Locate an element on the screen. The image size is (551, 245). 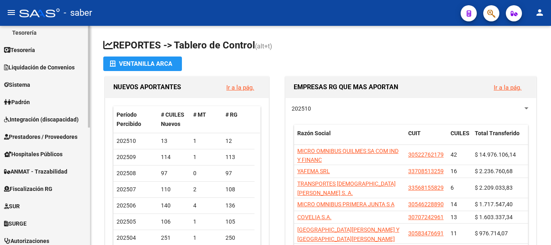
span: $ 2.209.033,83 is located at coordinates (494, 188).